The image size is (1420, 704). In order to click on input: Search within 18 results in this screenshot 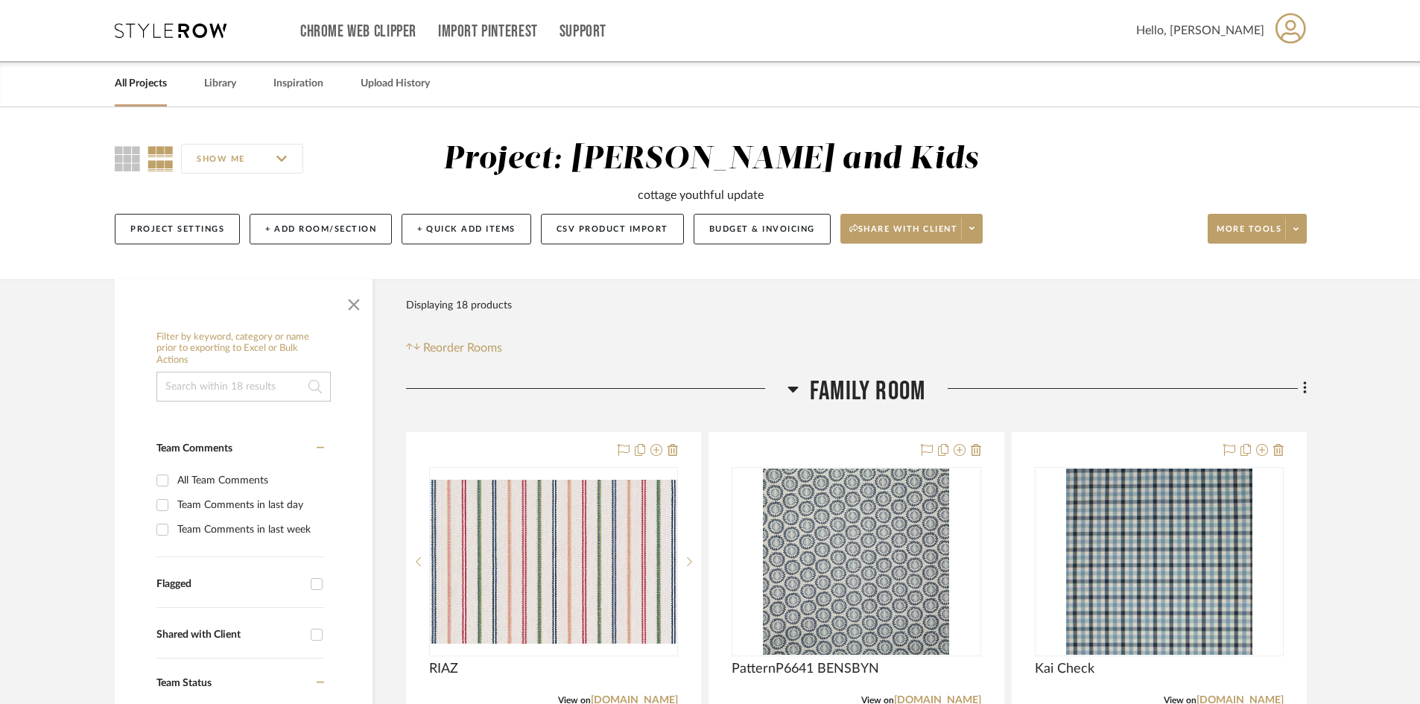, I will do `click(244, 387)`.